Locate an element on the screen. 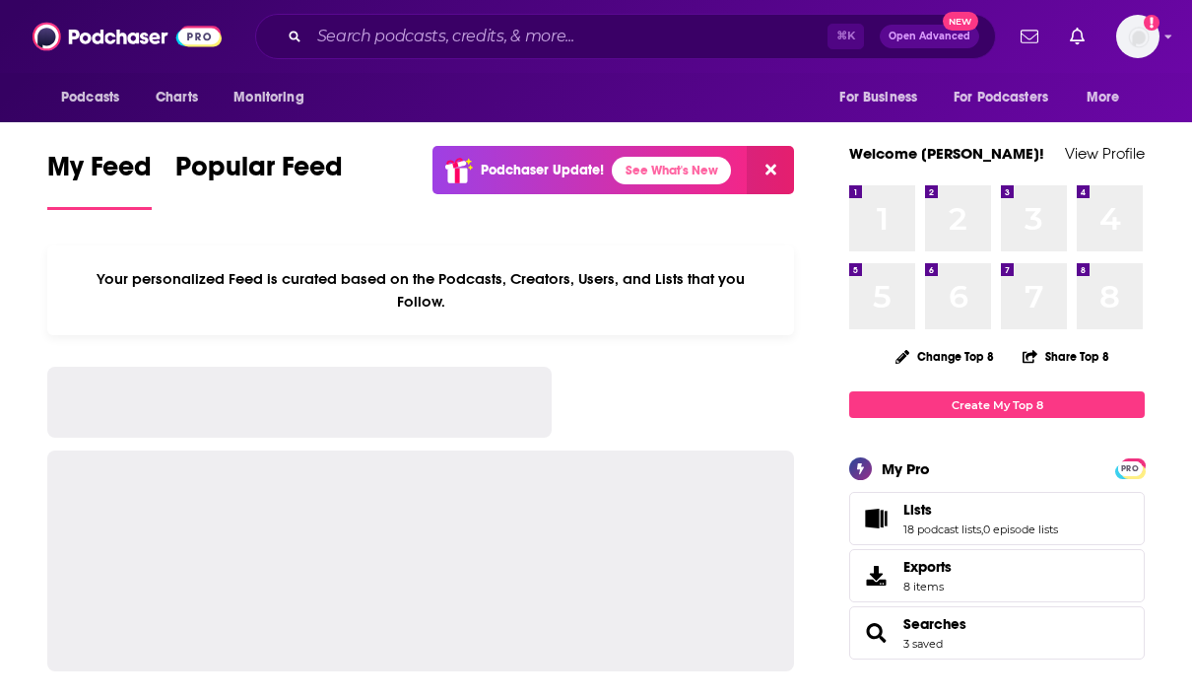  span: For Business is located at coordinates (878, 98).